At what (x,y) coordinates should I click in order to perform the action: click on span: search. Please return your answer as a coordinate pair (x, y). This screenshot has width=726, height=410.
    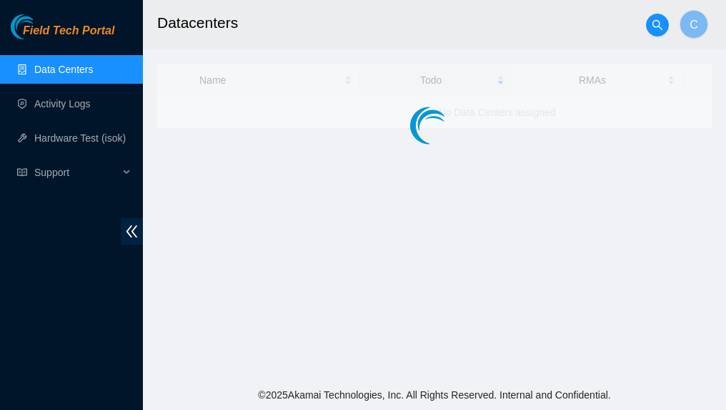
    Looking at the image, I should click on (658, 25).